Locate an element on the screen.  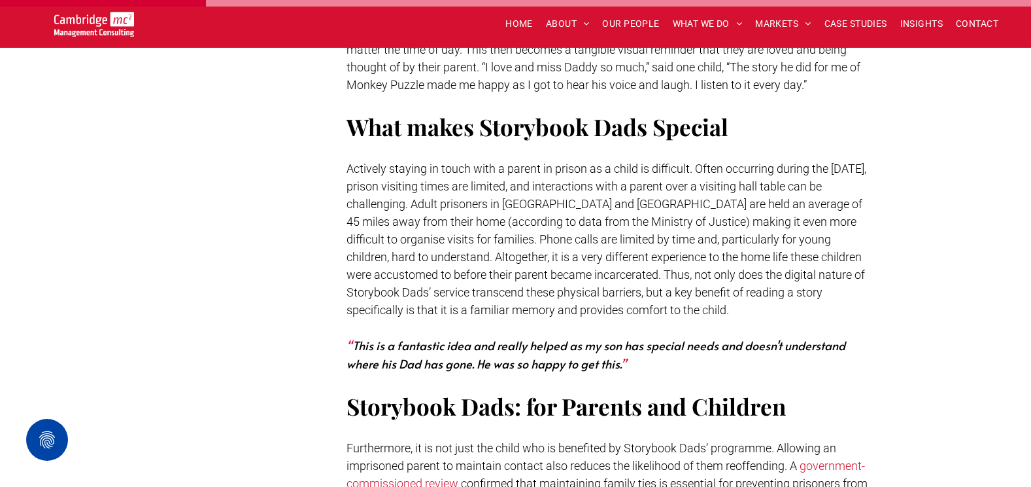
a: WHAT WE DO is located at coordinates (708, 24).